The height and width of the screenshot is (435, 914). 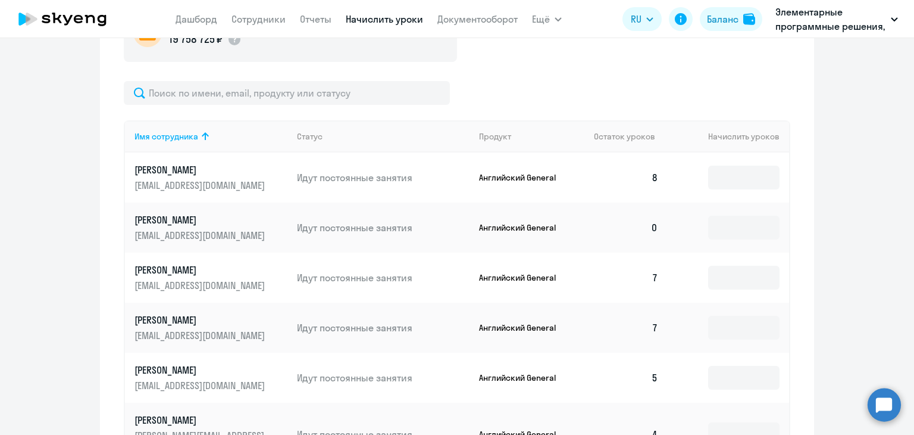 I want to click on td: 0, so click(x=626, y=227).